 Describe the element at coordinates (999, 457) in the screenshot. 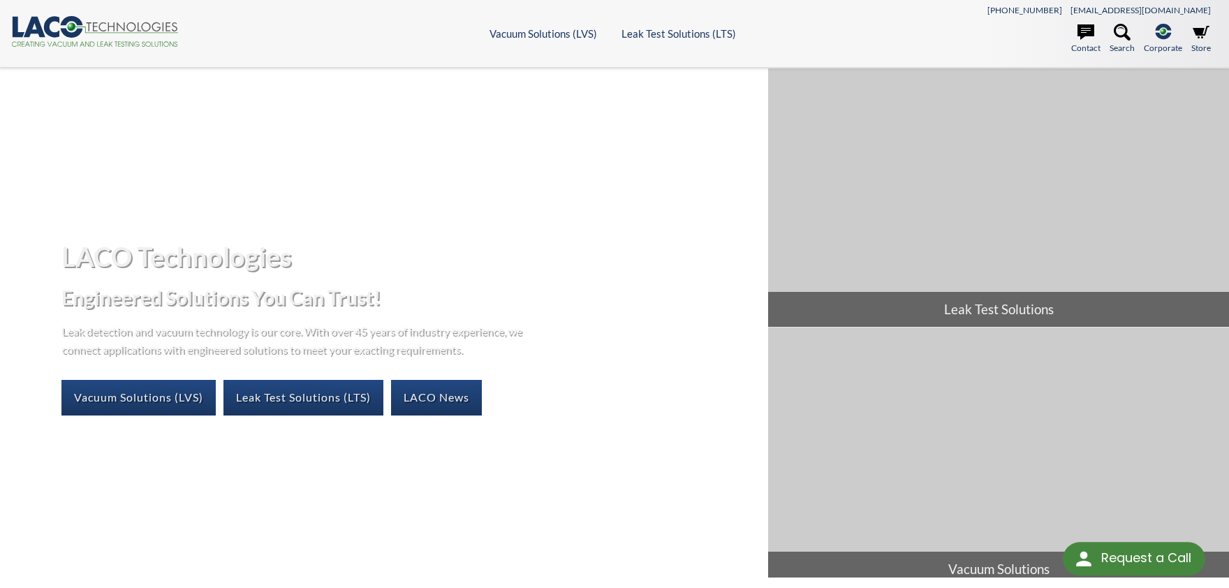

I see `a: Vacuum Solutions` at that location.